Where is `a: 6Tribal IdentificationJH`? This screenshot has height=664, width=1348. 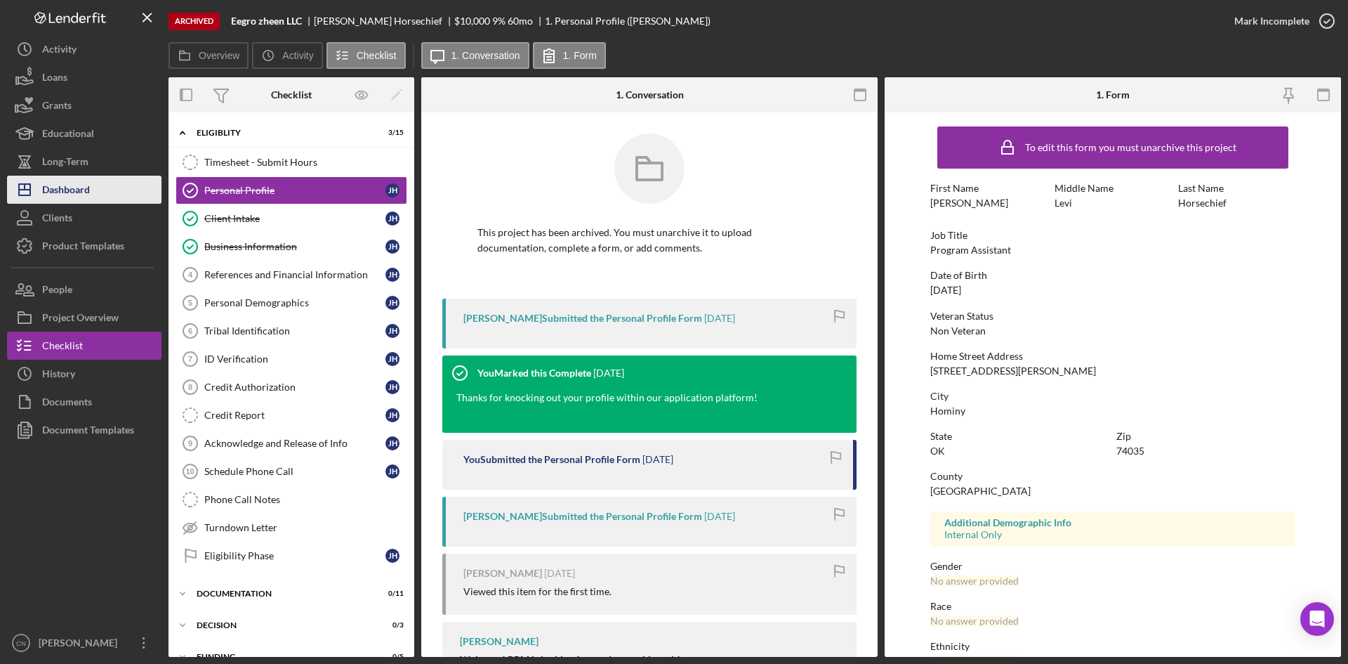
a: 6Tribal IdentificationJH is located at coordinates (291, 331).